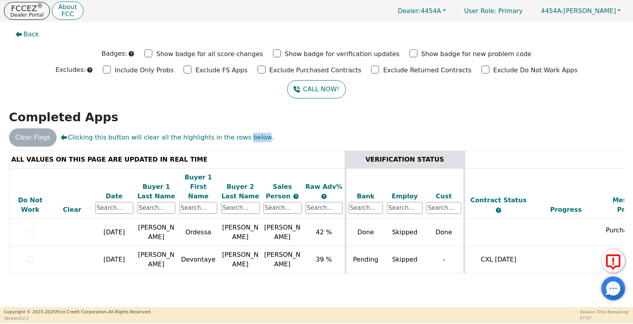  I want to click on span: Dealer:, so click(409, 11).